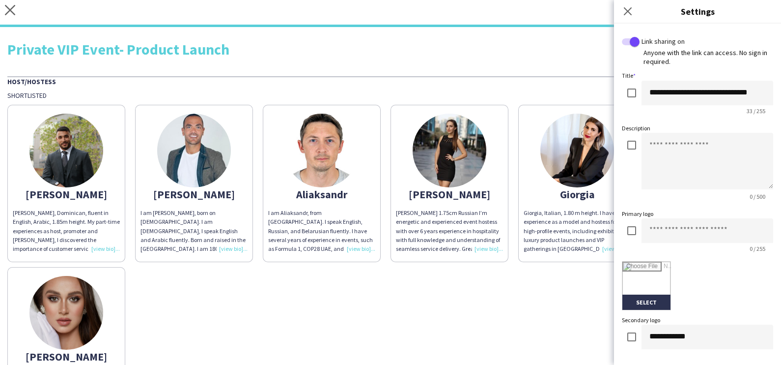  Describe the element at coordinates (629, 75) in the screenshot. I see `label: Title` at that location.